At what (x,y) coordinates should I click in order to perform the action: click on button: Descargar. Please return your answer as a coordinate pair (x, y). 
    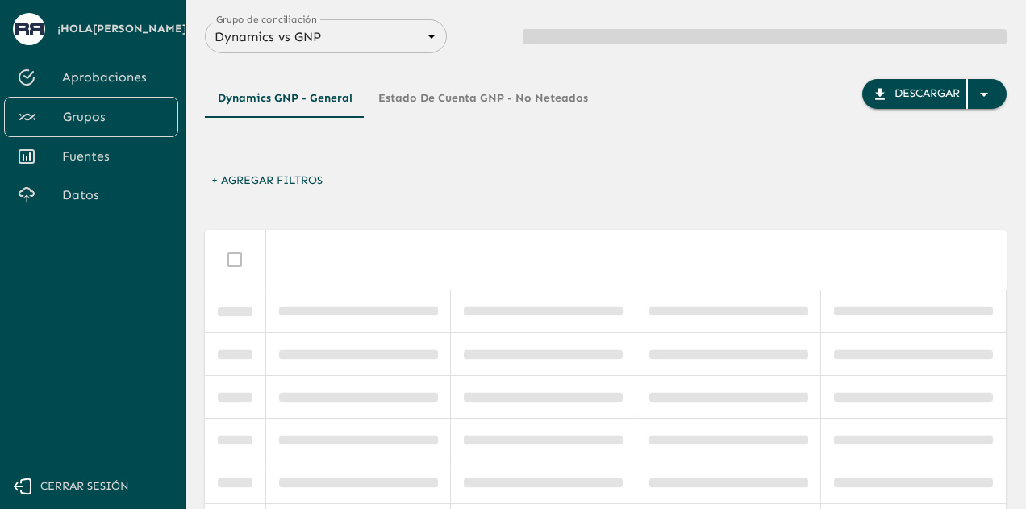
    Looking at the image, I should click on (934, 94).